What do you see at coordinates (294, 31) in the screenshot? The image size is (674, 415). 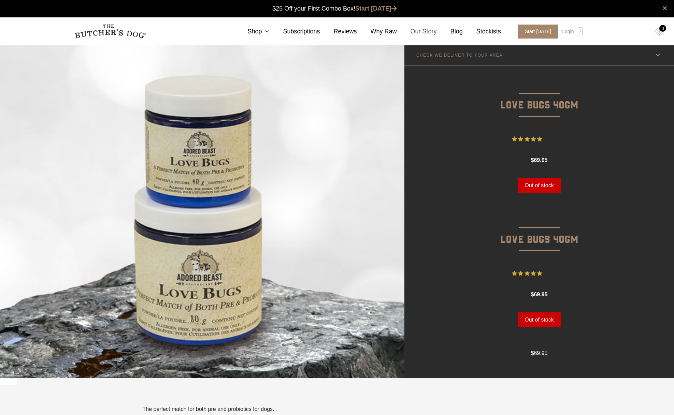 I see `a: Subscriptions` at bounding box center [294, 31].